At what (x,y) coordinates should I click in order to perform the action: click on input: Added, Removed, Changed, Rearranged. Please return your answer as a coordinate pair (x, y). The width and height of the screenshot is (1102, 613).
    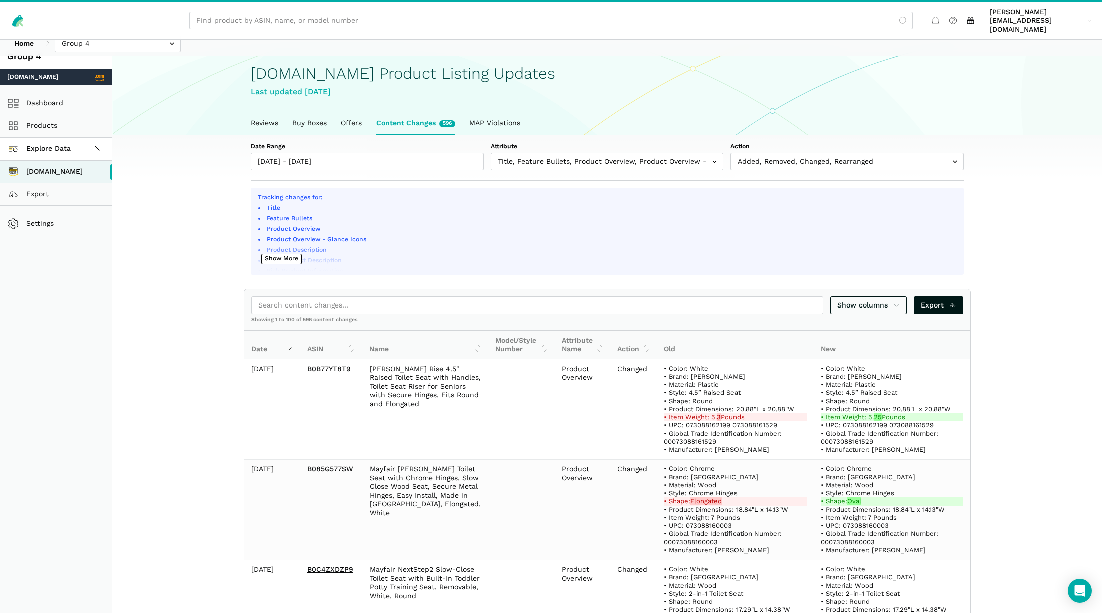
    Looking at the image, I should click on (846, 161).